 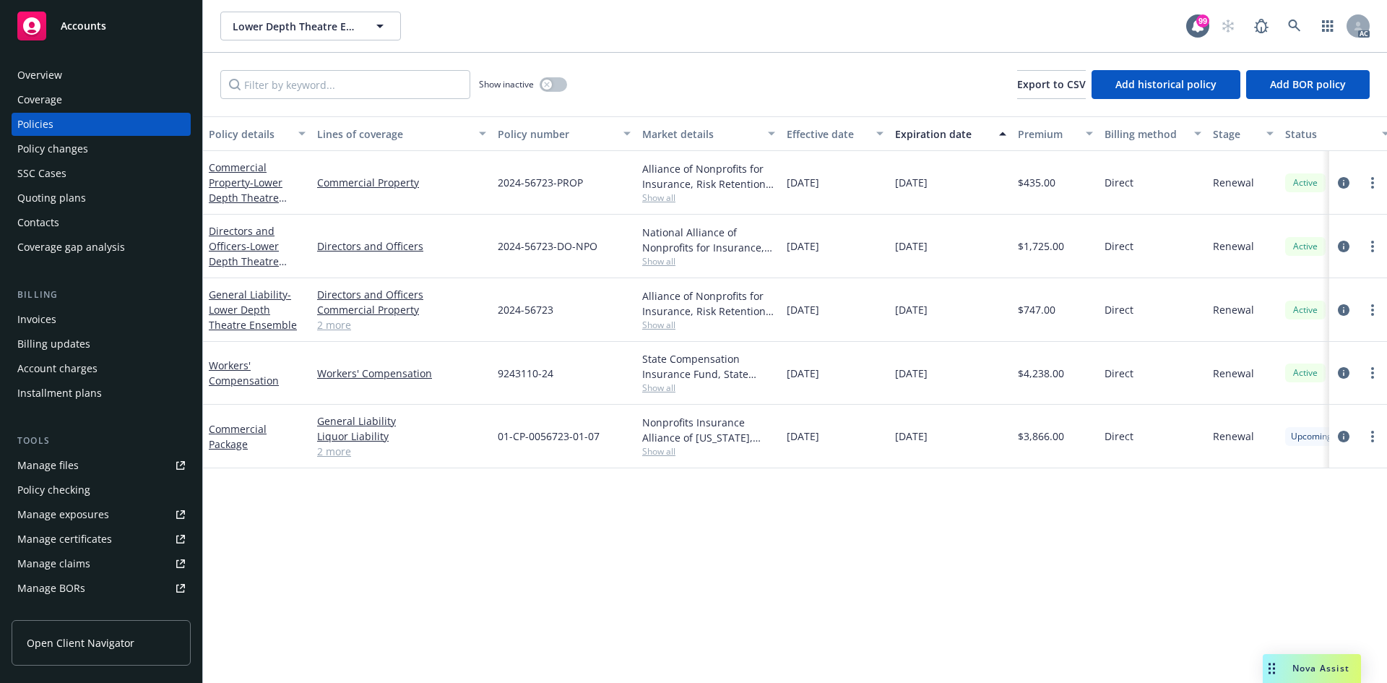 What do you see at coordinates (1243, 134) in the screenshot?
I see `button: Stage` at bounding box center [1243, 134].